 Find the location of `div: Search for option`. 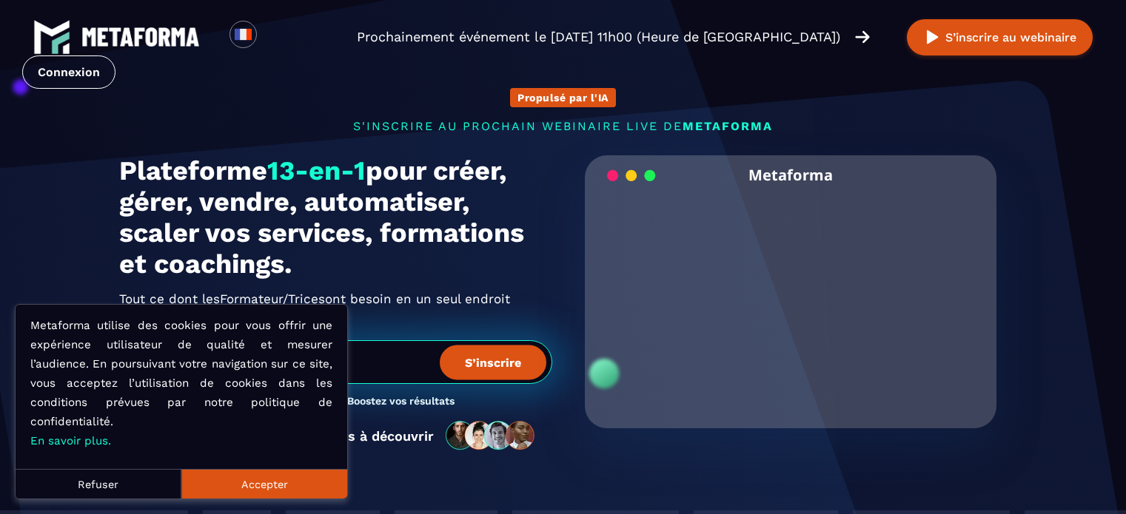

div: Search for option is located at coordinates (275, 37).